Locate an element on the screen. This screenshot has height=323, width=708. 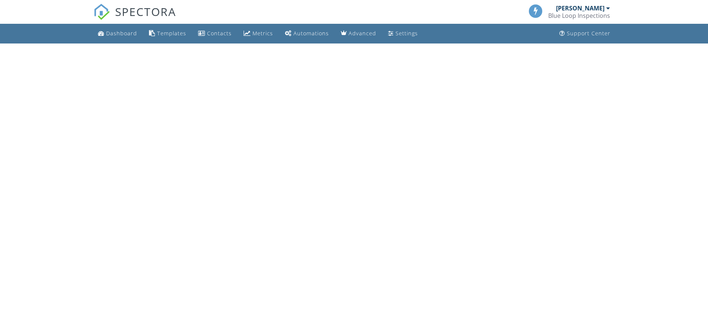
a: SPECTORA is located at coordinates (135, 18).